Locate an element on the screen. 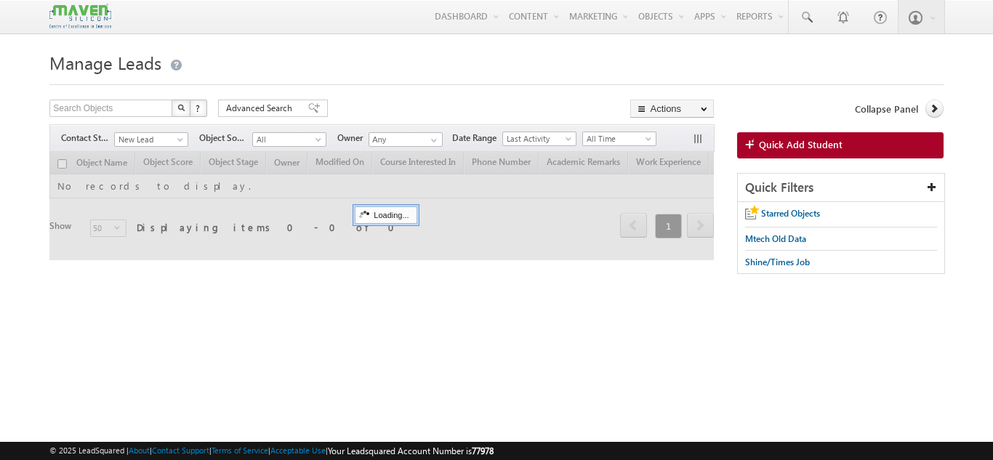 The image size is (993, 460). a: Show All Items is located at coordinates (432, 140).